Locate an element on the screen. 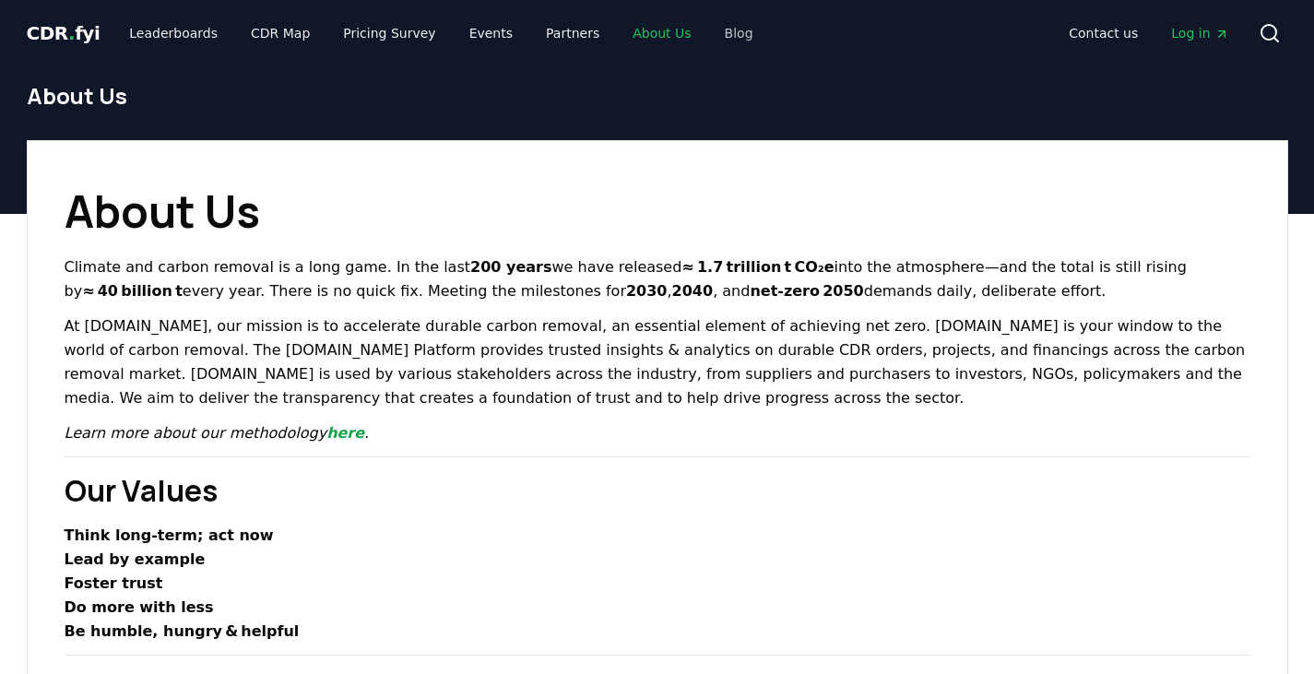 The width and height of the screenshot is (1314, 674). strong: ≈ 1.7 trillion t CO₂e is located at coordinates (757, 267).